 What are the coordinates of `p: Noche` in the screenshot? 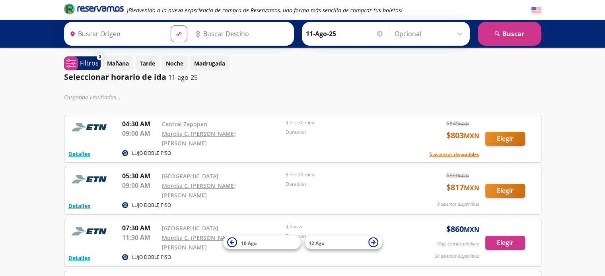 It's located at (174, 63).